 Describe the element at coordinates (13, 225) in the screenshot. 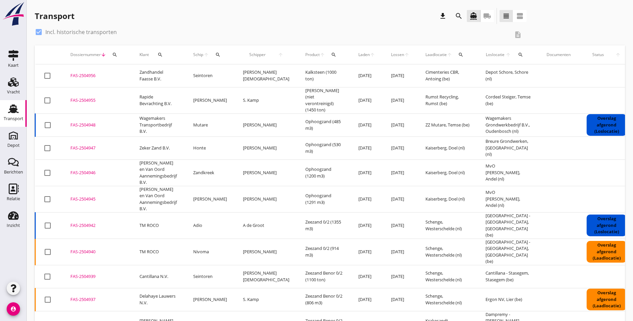

I see `div: Inzicht` at that location.